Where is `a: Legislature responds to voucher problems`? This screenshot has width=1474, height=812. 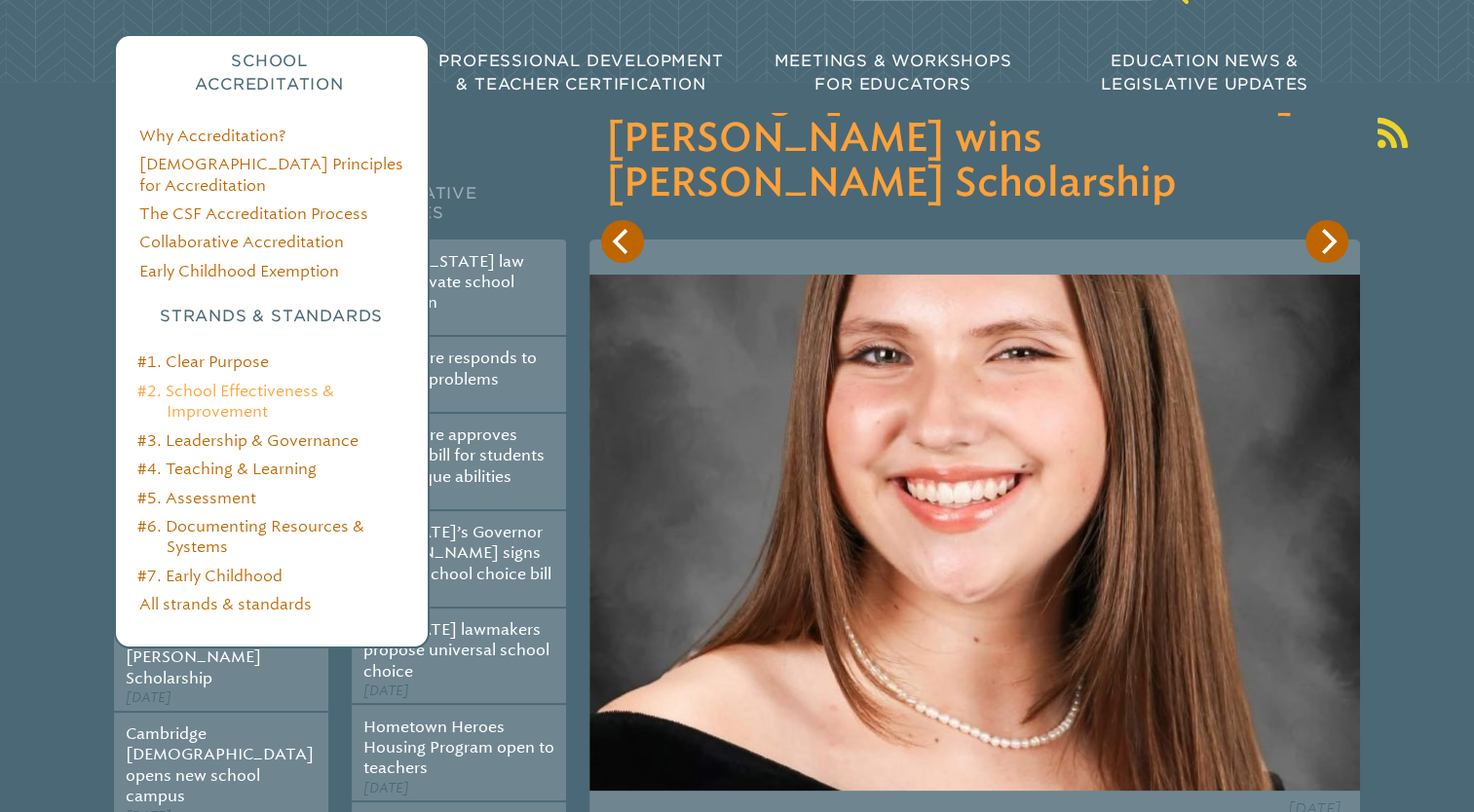 a: Legislature responds to voucher problems is located at coordinates (450, 368).